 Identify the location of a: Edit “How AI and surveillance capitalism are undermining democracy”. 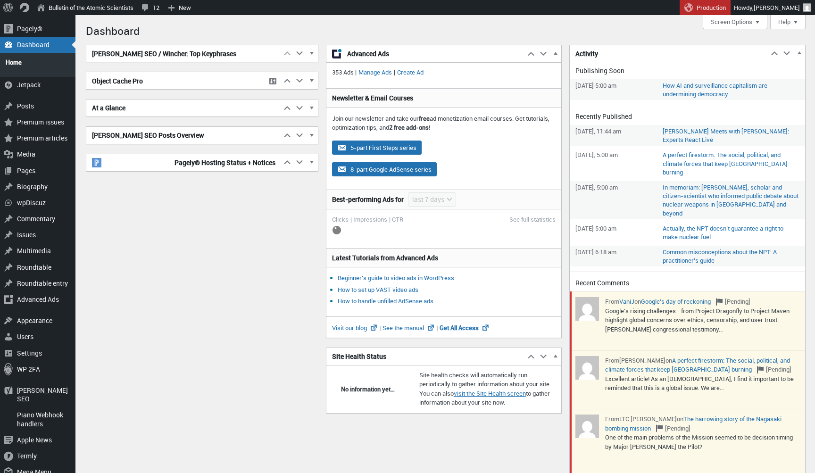
(731, 90).